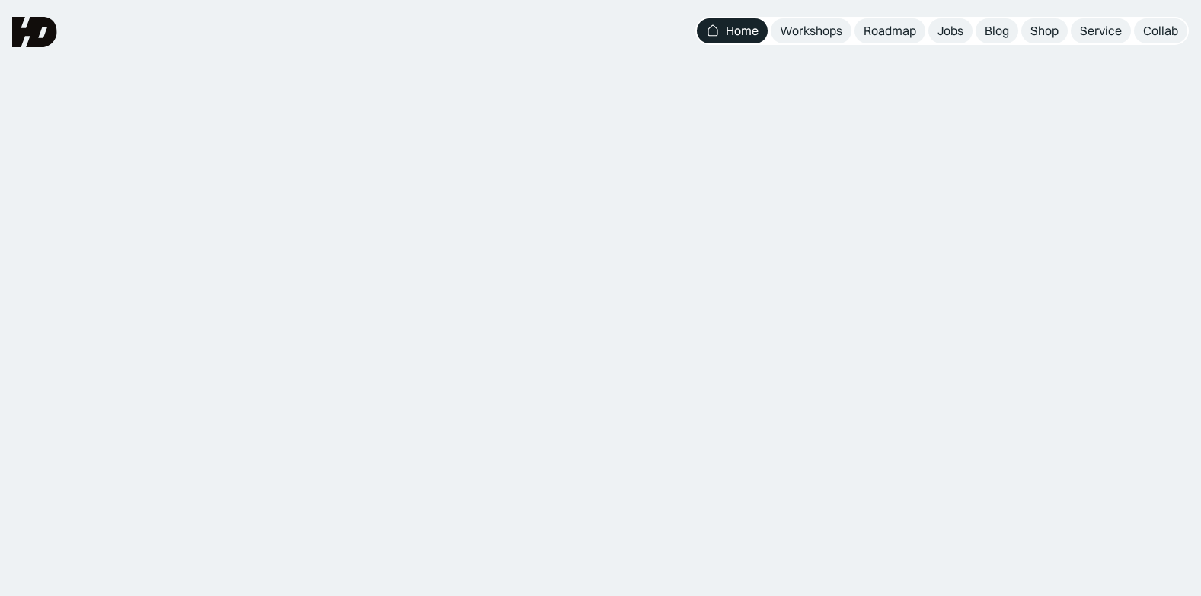 The width and height of the screenshot is (1201, 596). What do you see at coordinates (742, 30) in the screenshot?
I see `div: Home` at bounding box center [742, 30].